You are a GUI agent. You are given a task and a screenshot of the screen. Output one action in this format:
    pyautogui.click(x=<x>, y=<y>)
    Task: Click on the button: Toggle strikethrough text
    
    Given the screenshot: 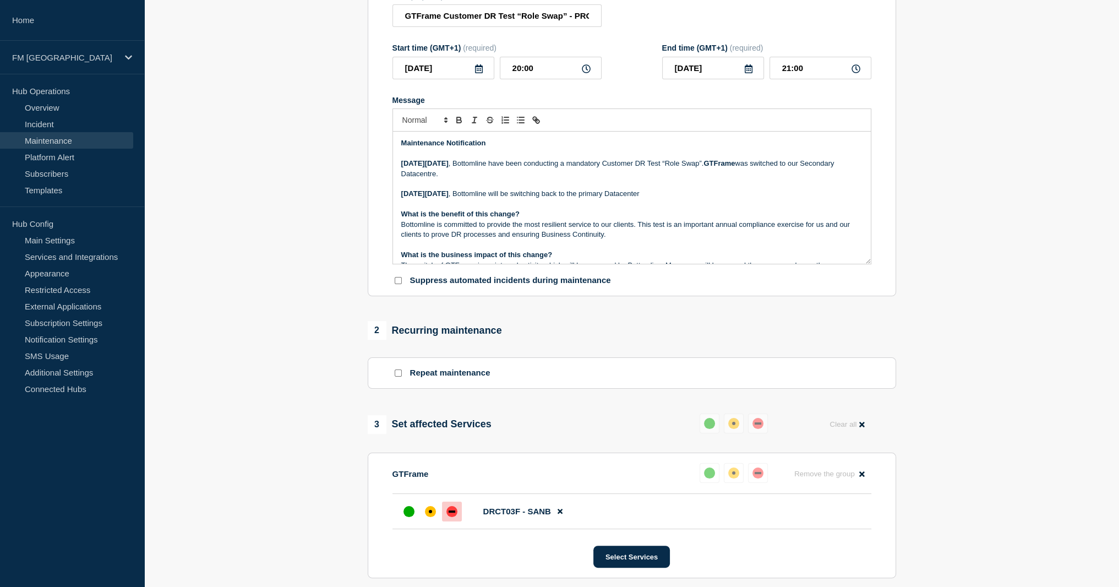 What is the action you would take?
    pyautogui.click(x=490, y=120)
    